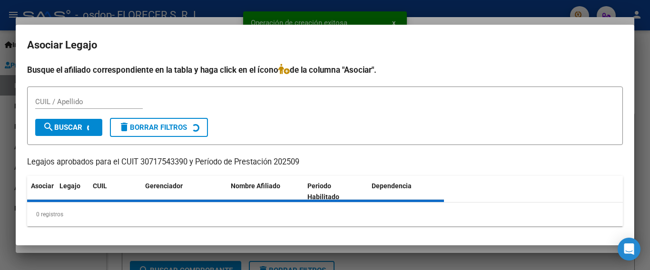  Describe the element at coordinates (323, 191) in the screenshot. I see `span: Periodo Habilitado` at that location.